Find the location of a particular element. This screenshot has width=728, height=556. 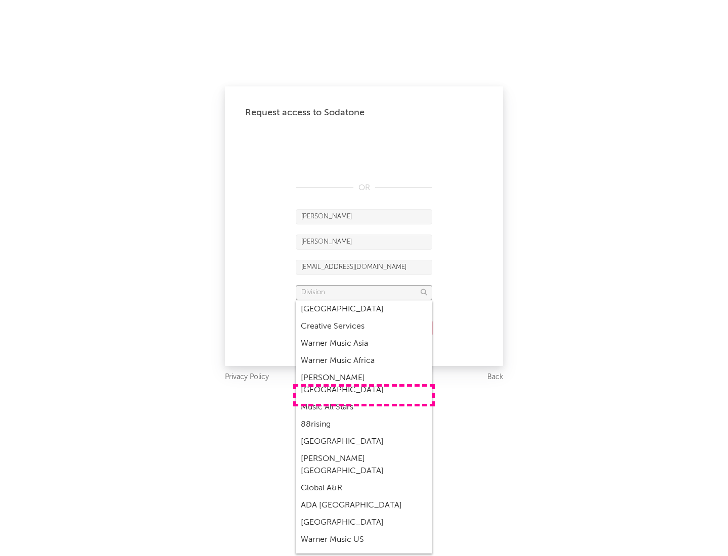

a: Back is located at coordinates (495, 377).